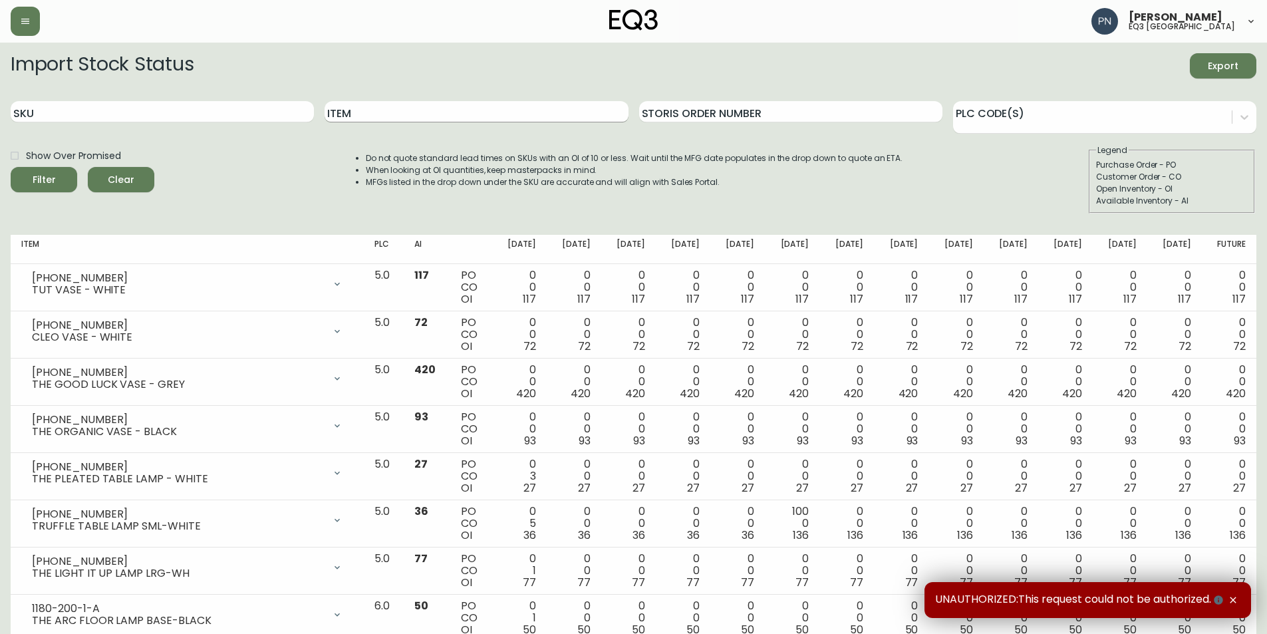  What do you see at coordinates (178, 620) in the screenshot?
I see `div: THE ARC FLOOR LAMP BASE-BLACK` at bounding box center [178, 620].